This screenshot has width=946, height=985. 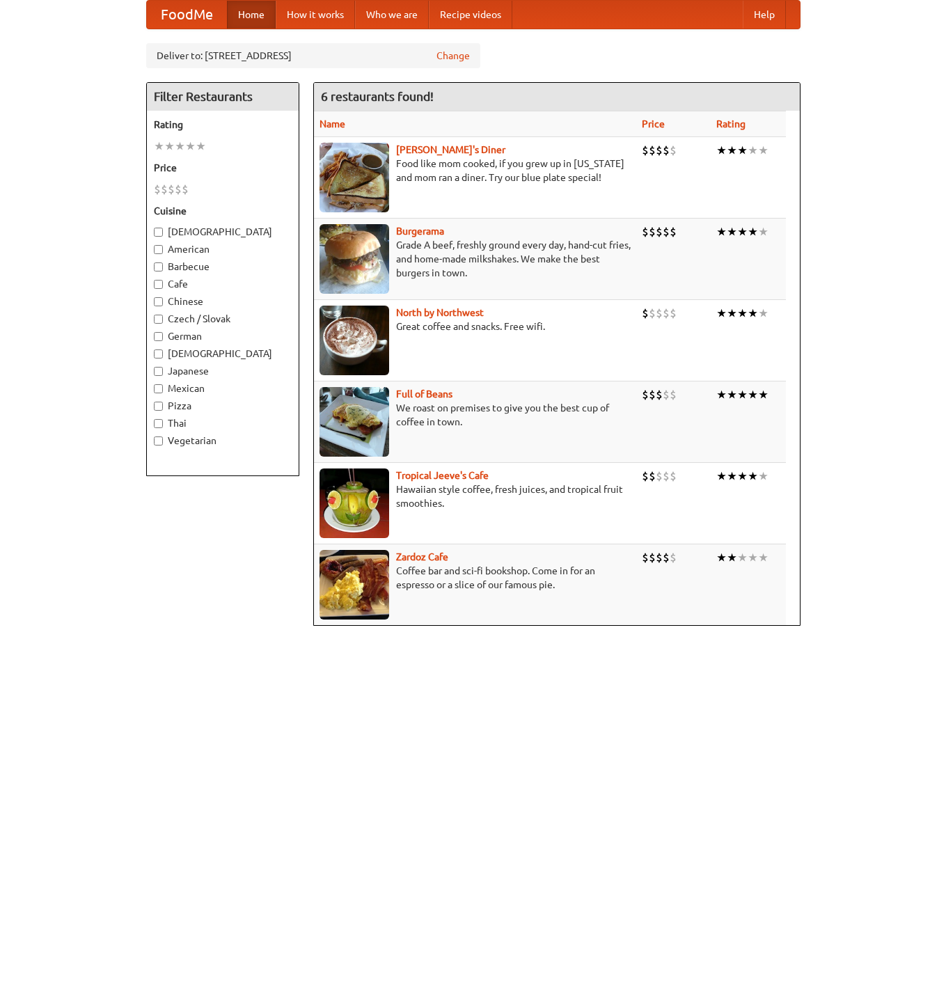 What do you see at coordinates (731, 124) in the screenshot?
I see `a: Rating` at bounding box center [731, 124].